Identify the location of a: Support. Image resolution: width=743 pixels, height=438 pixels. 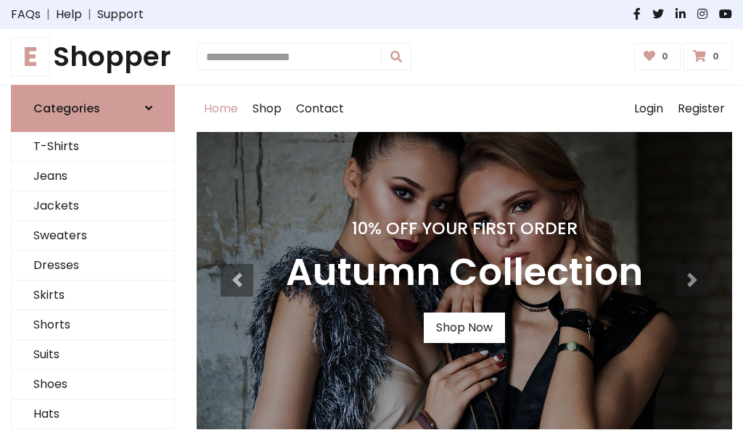
(120, 15).